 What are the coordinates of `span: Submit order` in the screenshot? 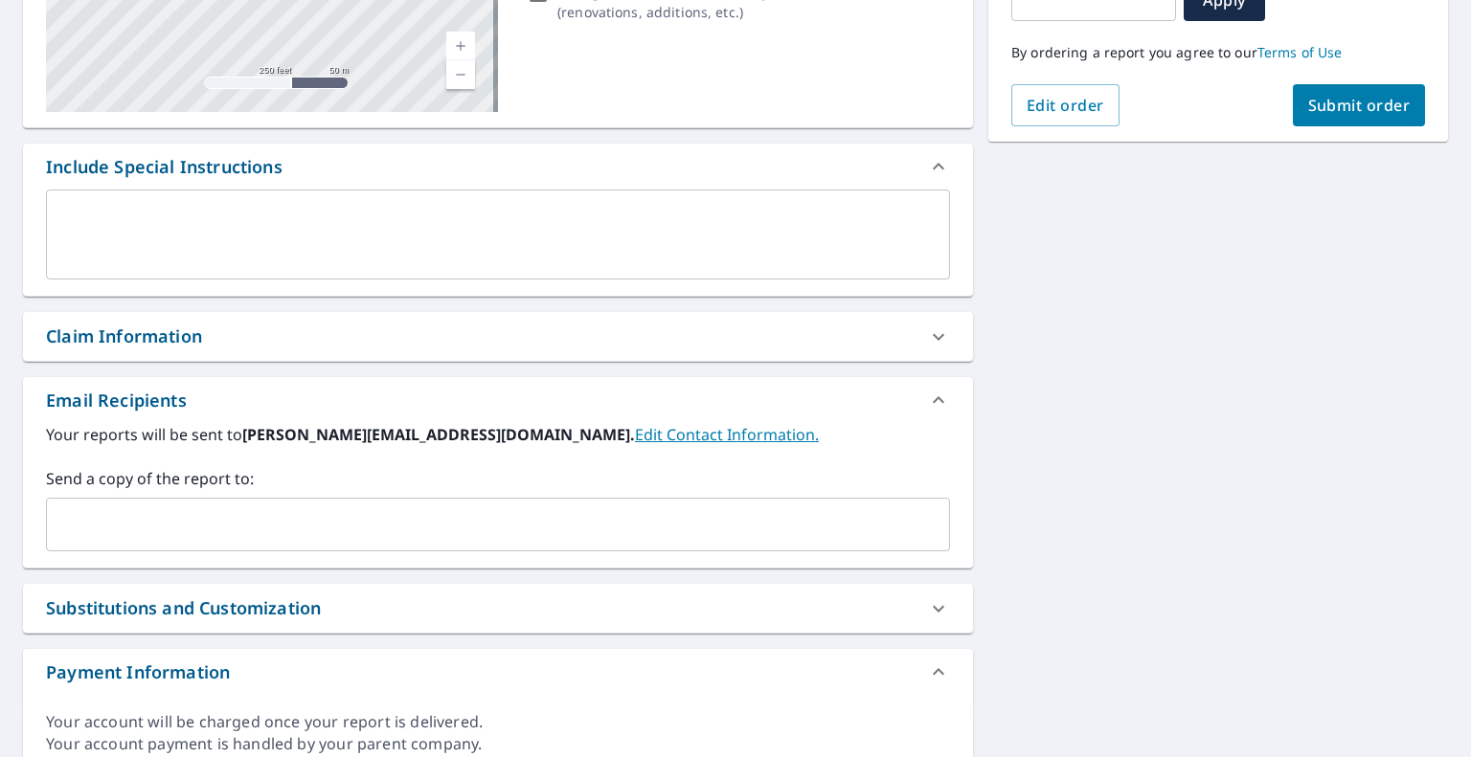 It's located at (1359, 105).